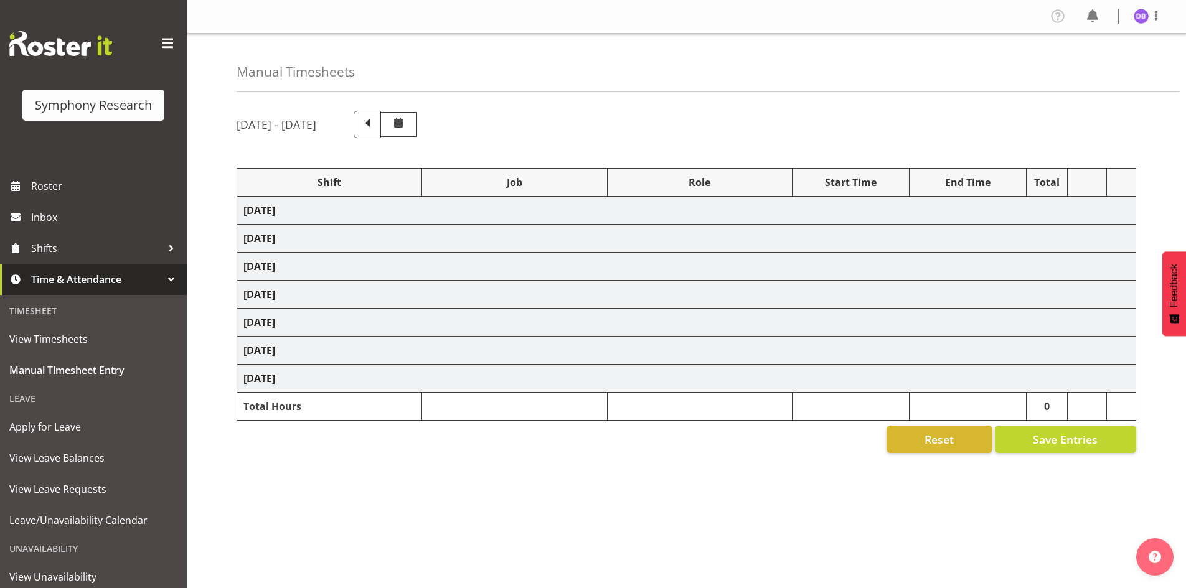 The image size is (1186, 588). Describe the element at coordinates (939, 439) in the screenshot. I see `span: Reset` at that location.